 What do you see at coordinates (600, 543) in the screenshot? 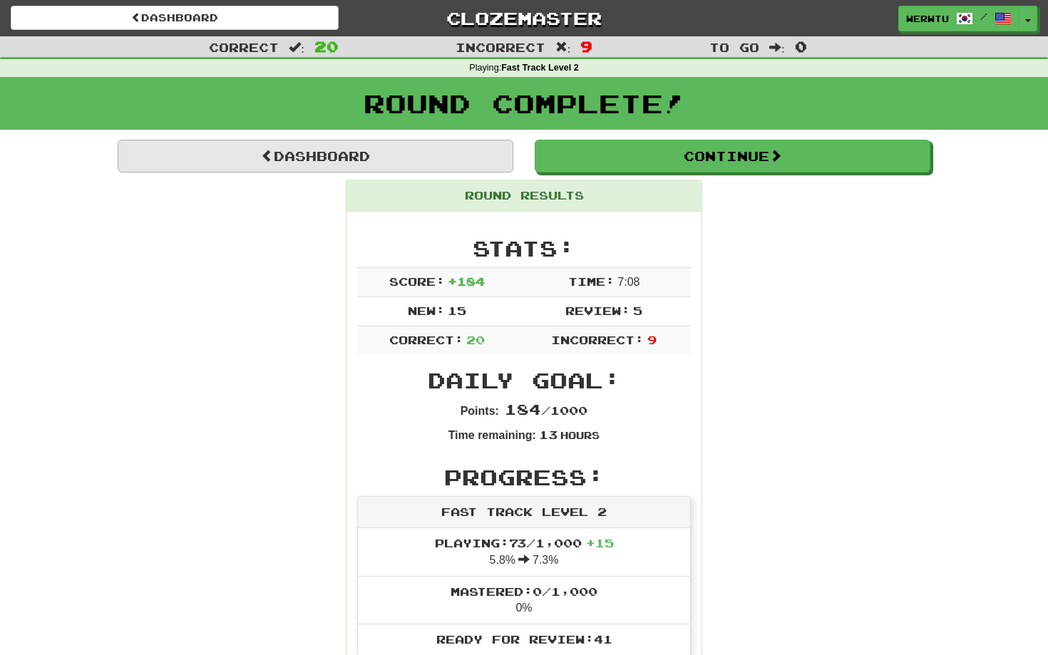
I see `span: + 15` at bounding box center [600, 543].